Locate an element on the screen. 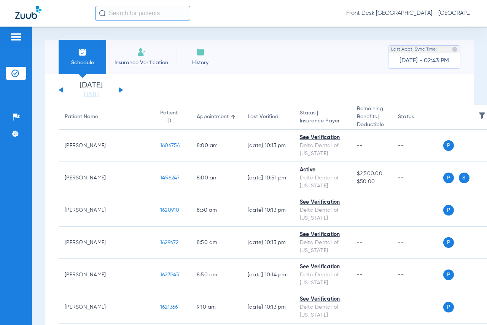 This screenshot has width=487, height=325. td: 9:10 AM is located at coordinates (216, 307).